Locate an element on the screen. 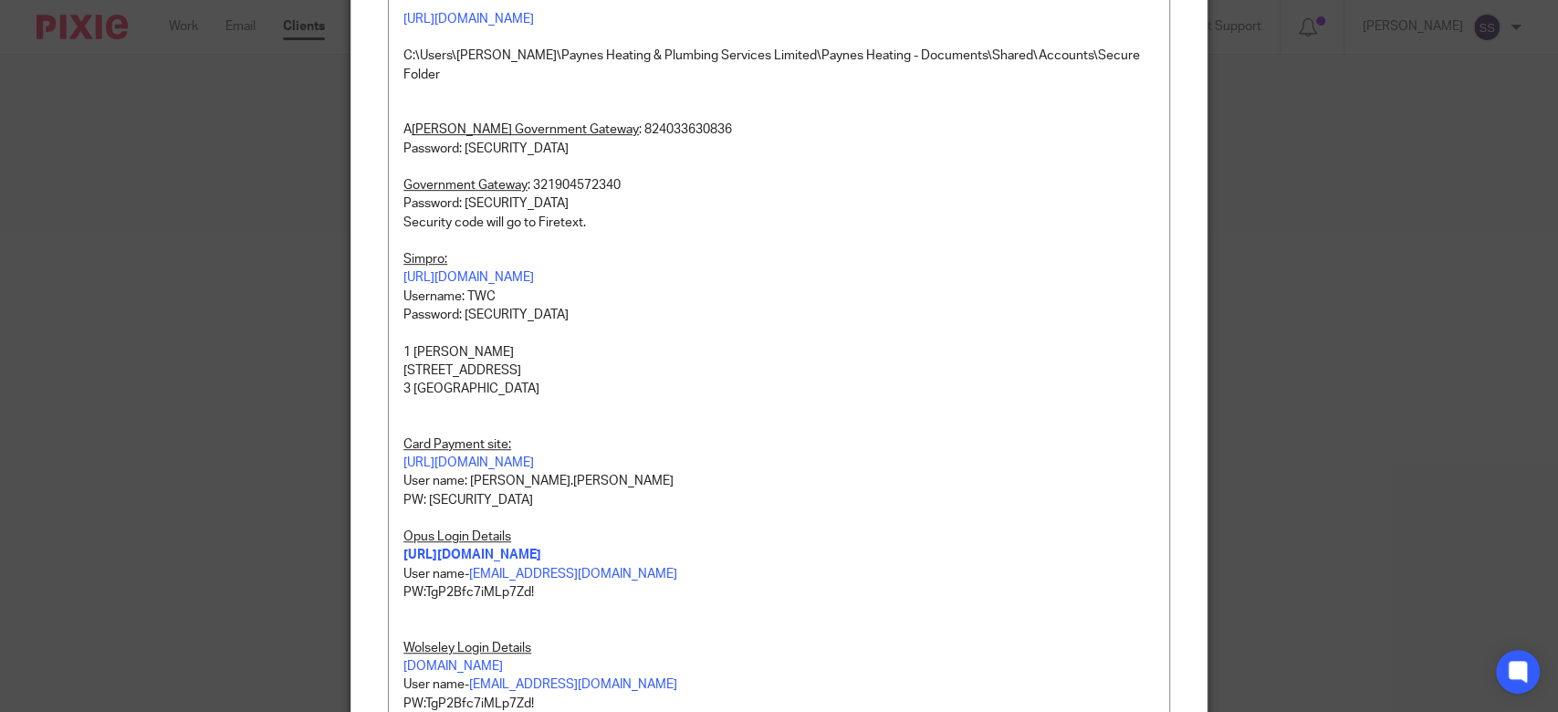 Image resolution: width=1558 pixels, height=712 pixels. p: Security code will go to Firetext. is located at coordinates (779, 223).